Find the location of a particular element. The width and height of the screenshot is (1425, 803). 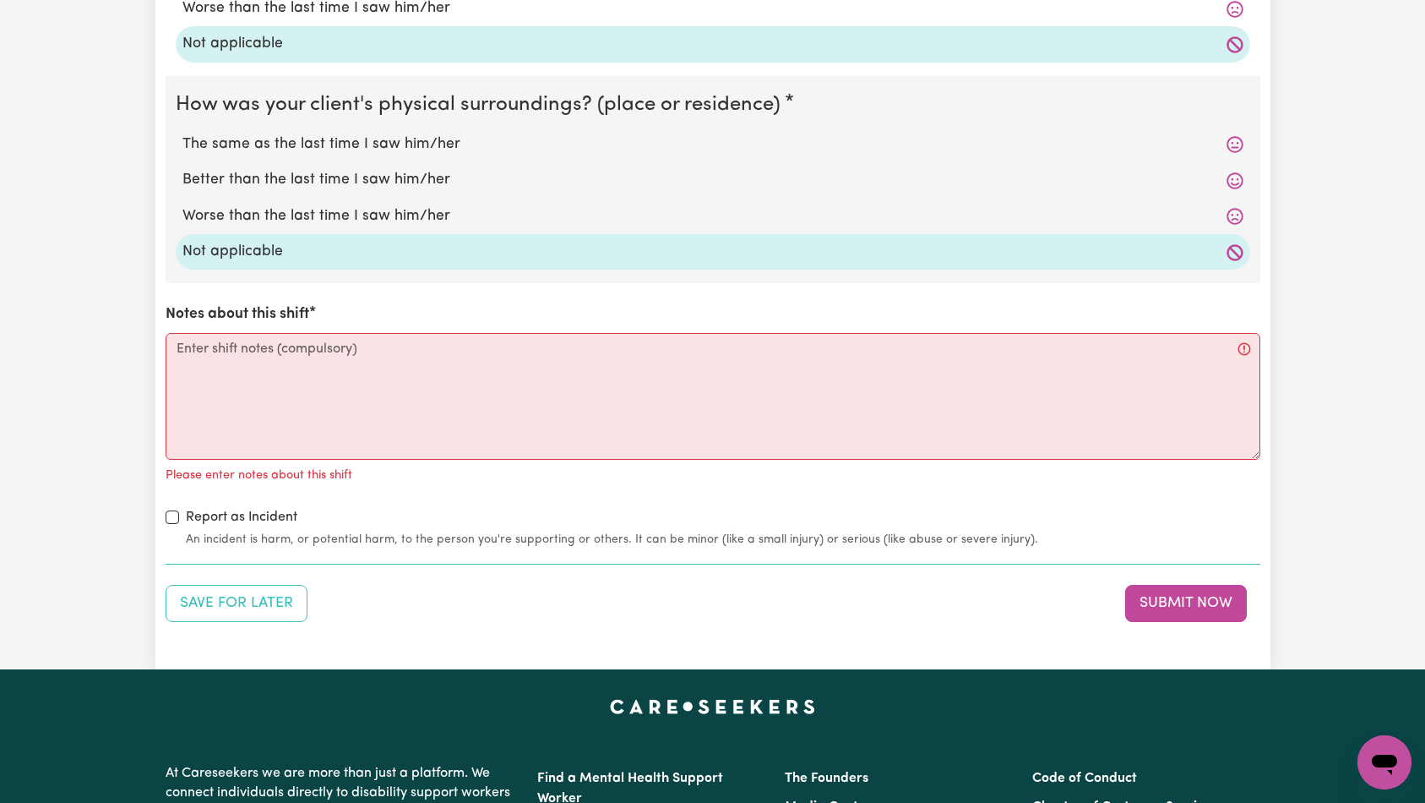

label: The same as the last time I saw him/her is located at coordinates (713, 144).